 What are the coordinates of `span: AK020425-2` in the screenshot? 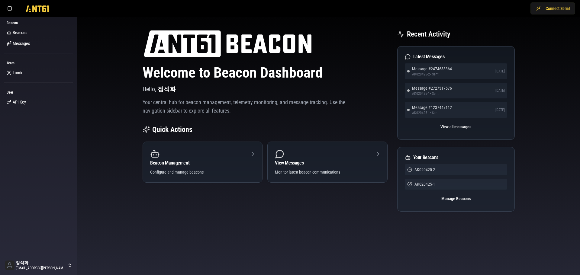 It's located at (425, 170).